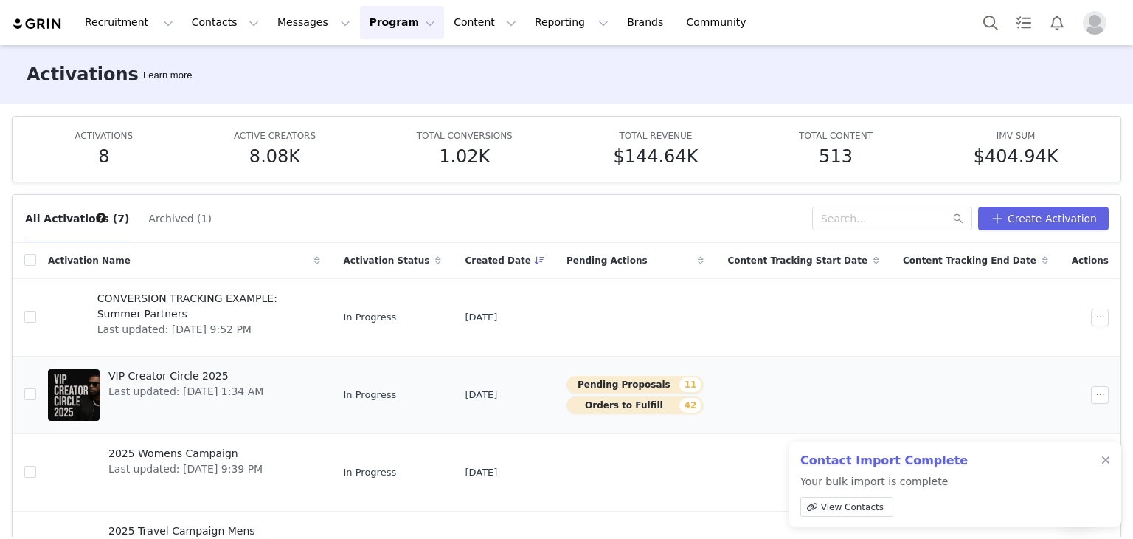 This screenshot has width=1133, height=539. What do you see at coordinates (884, 460) in the screenshot?
I see `h2: Contact Import Complete` at bounding box center [884, 460].